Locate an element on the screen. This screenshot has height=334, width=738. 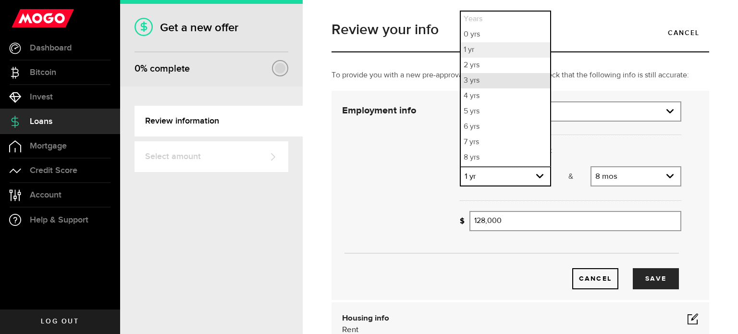
li: 7 yrs is located at coordinates (505, 142).